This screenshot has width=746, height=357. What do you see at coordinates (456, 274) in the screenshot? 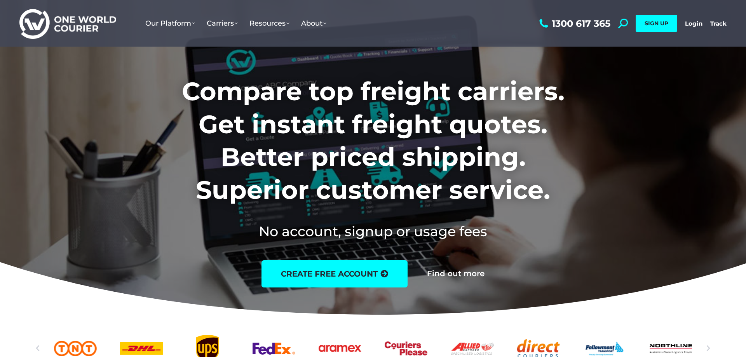
I see `a: Find out more` at bounding box center [456, 274].